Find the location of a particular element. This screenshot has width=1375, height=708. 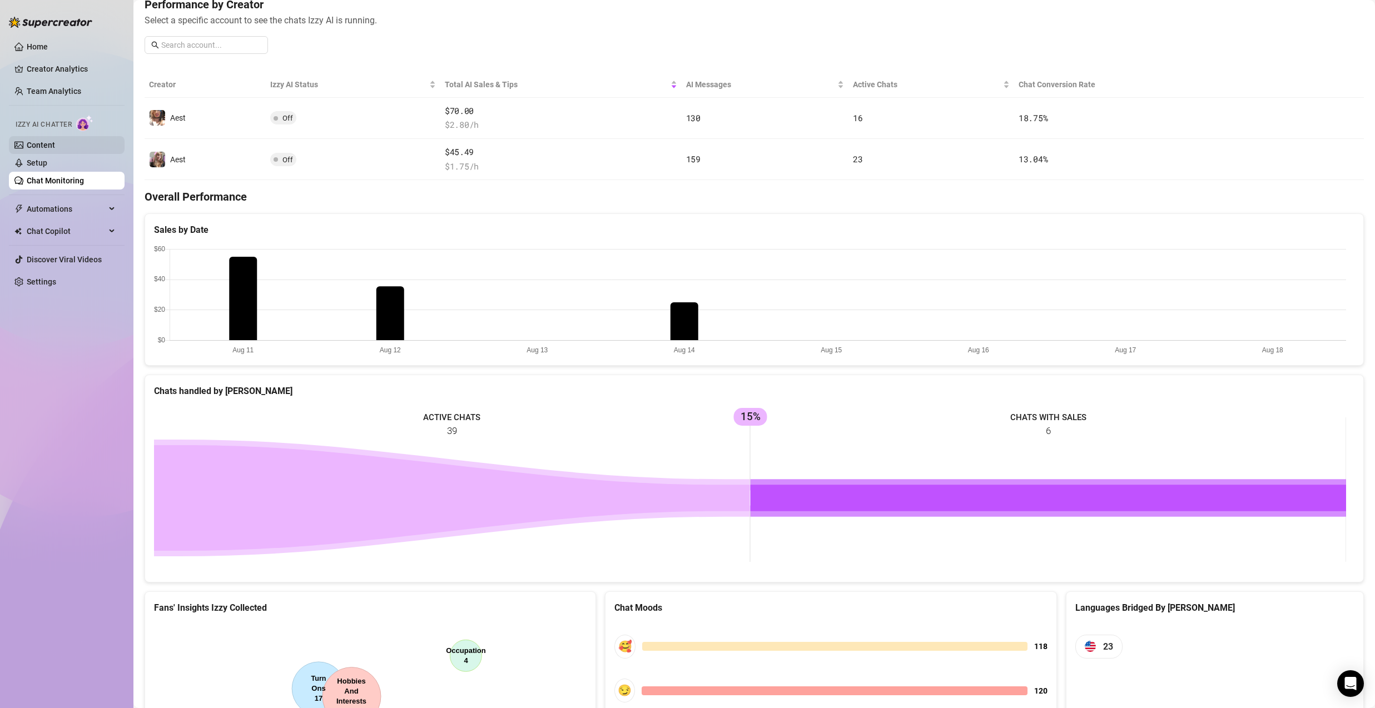

span: AI Messages is located at coordinates (761, 85).